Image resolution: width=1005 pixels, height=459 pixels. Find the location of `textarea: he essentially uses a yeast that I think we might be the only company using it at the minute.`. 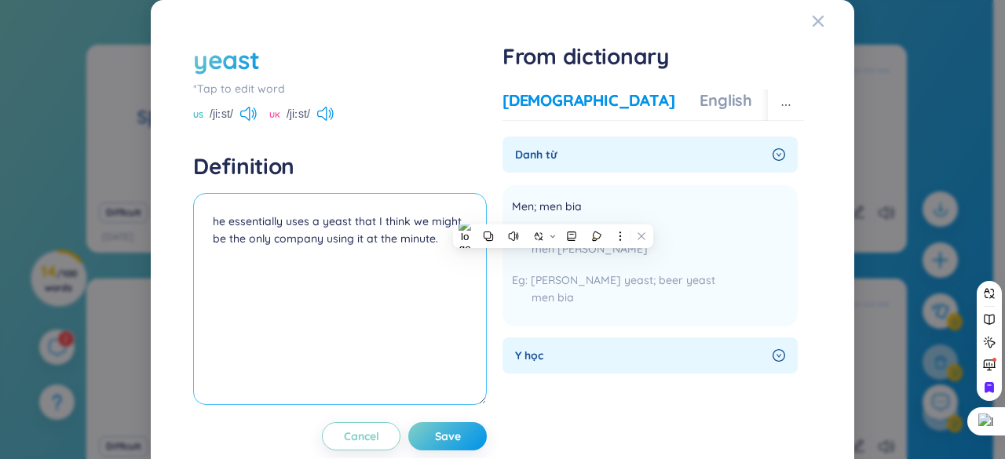

textarea: he essentially uses a yeast that I think we might be the only company using it at the minute. is located at coordinates (340, 299).